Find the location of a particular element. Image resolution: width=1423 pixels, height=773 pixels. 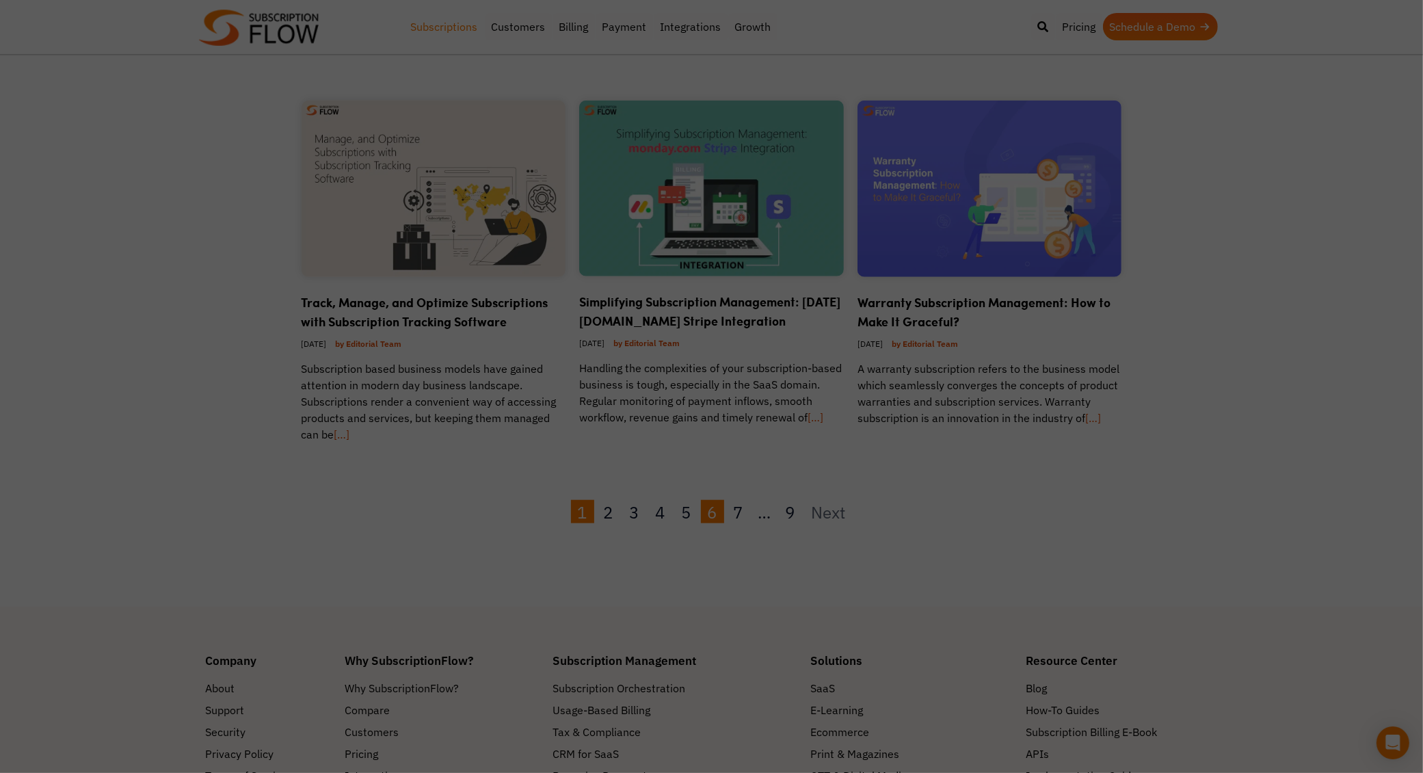

a: 9 is located at coordinates (791, 512).